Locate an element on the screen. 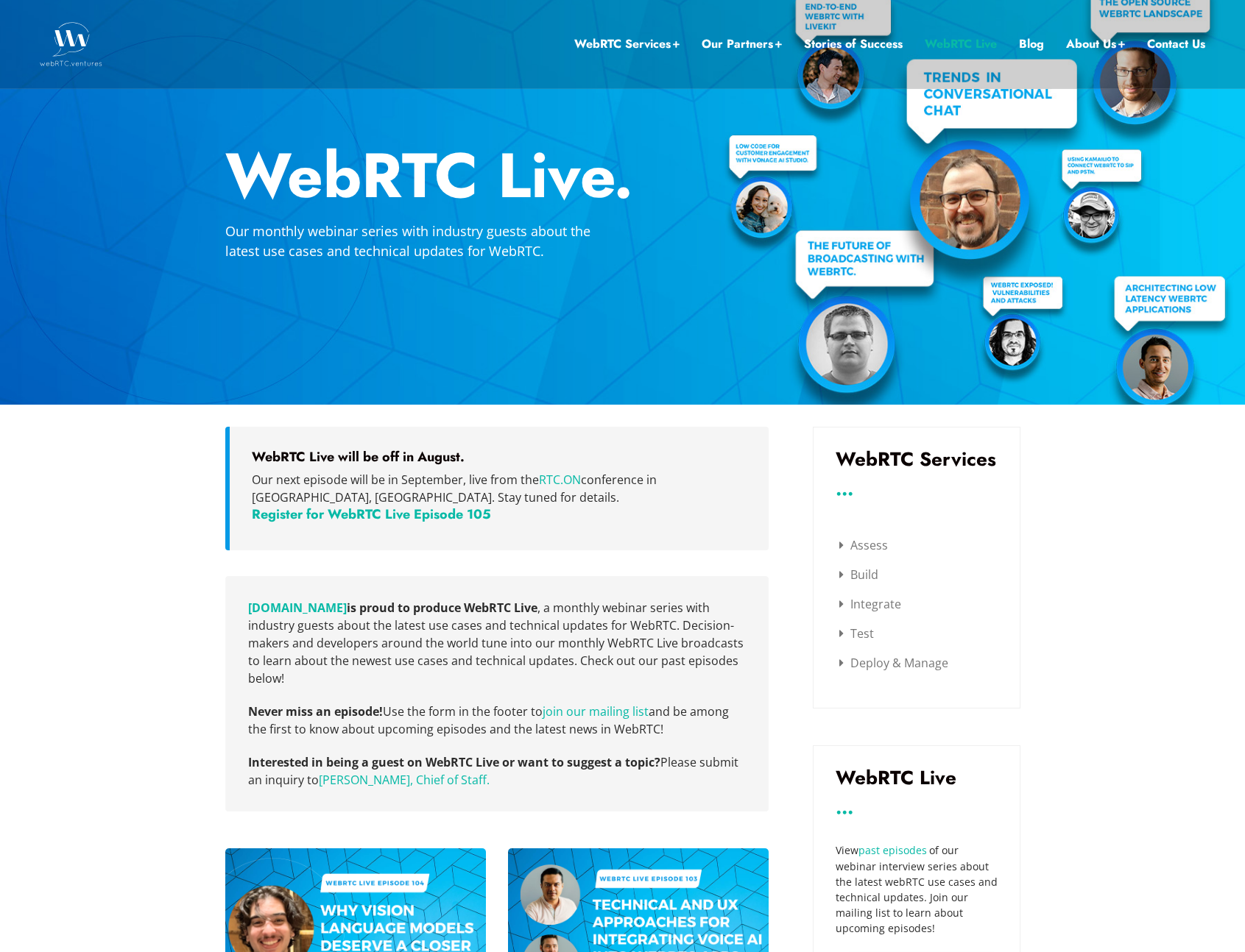 The height and width of the screenshot is (952, 1245). h5: WebRTC Live will be off in August. is located at coordinates (499, 458).